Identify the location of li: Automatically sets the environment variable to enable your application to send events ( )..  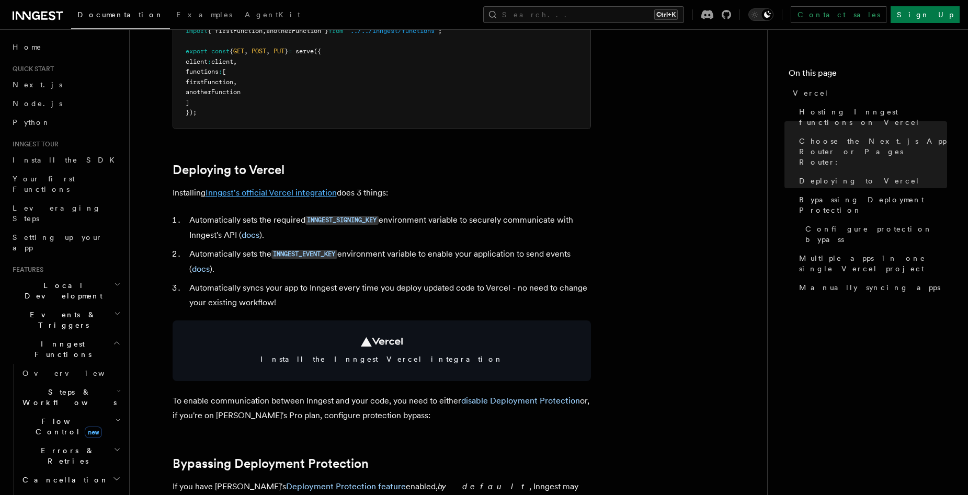
(389, 262).